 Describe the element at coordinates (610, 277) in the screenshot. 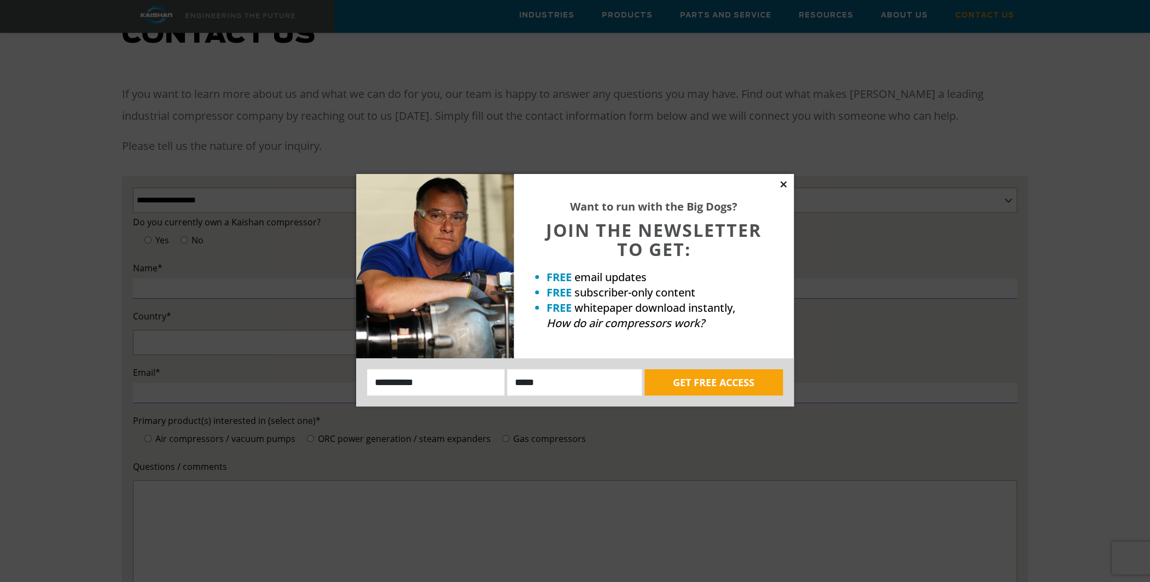

I see `span: email updates` at that location.